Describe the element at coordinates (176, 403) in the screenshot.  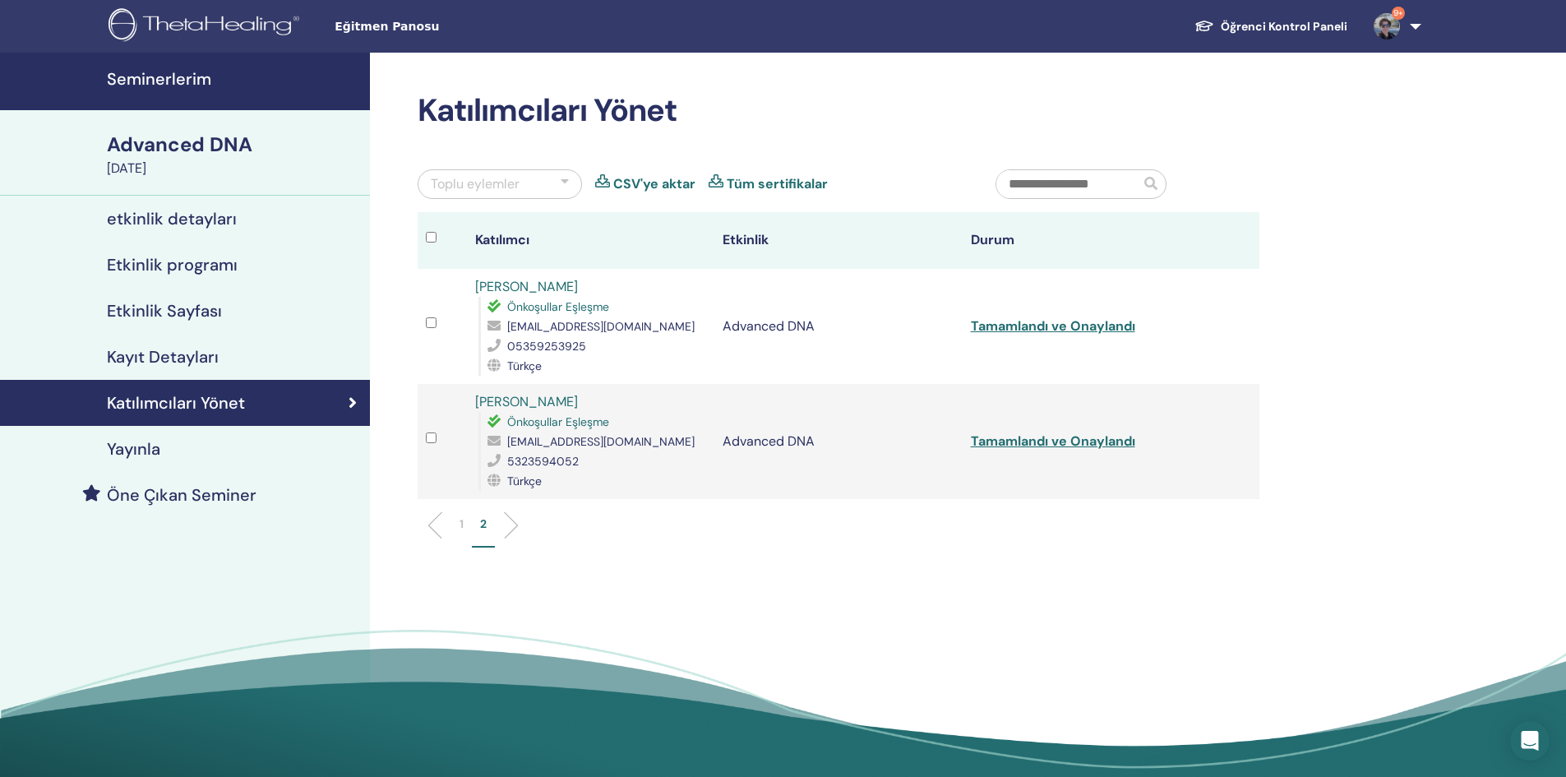
I see `h4: Katılımcıları Yönet` at that location.